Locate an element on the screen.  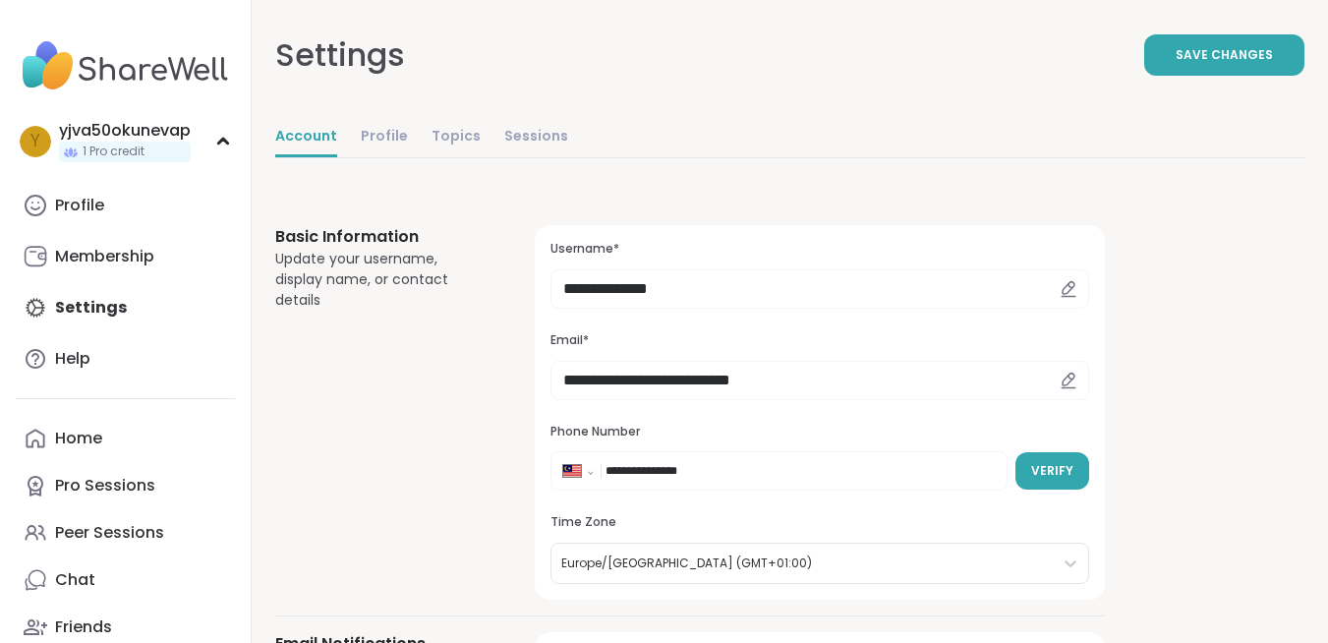
h3: Username* is located at coordinates (820, 249).